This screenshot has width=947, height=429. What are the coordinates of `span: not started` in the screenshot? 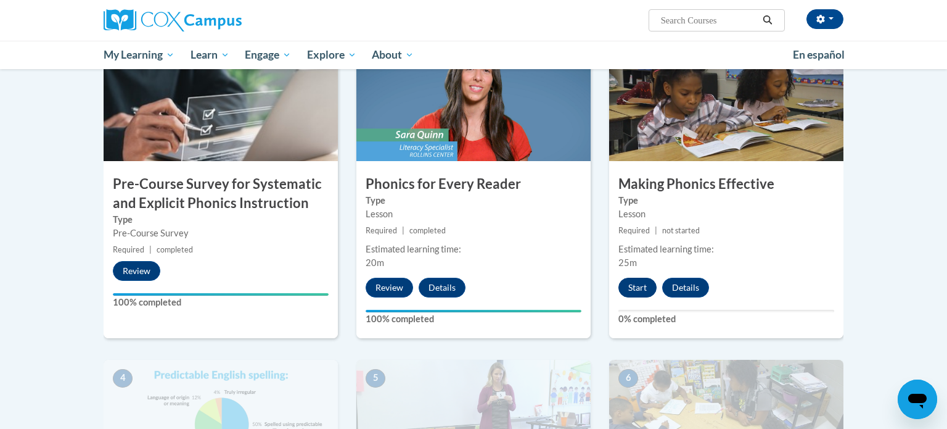 It's located at (681, 230).